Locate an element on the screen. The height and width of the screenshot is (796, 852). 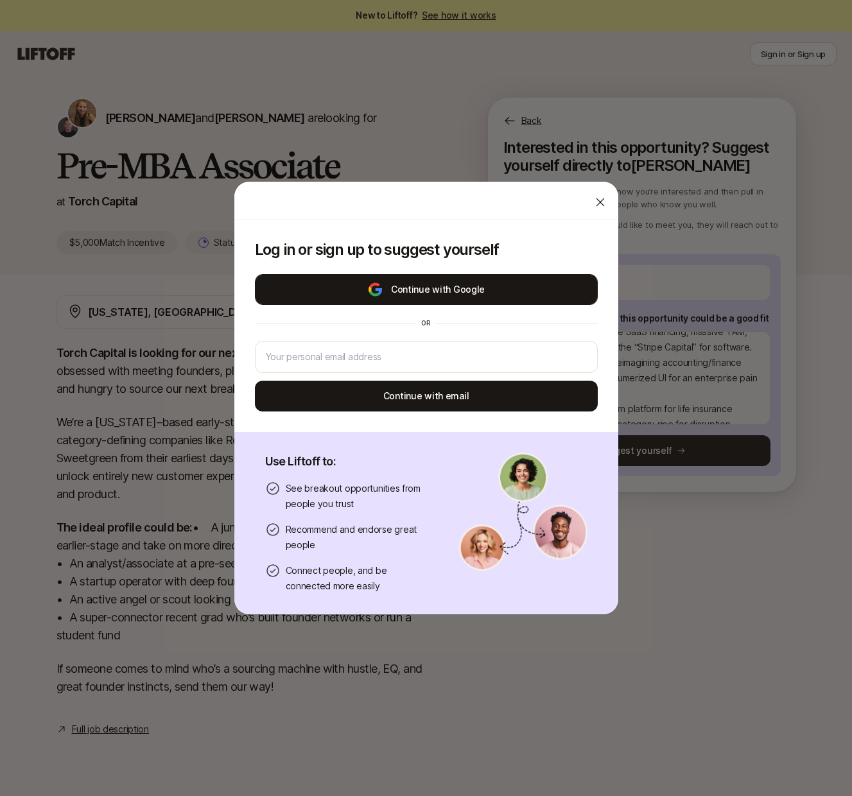
img: google-logo is located at coordinates (375, 289).